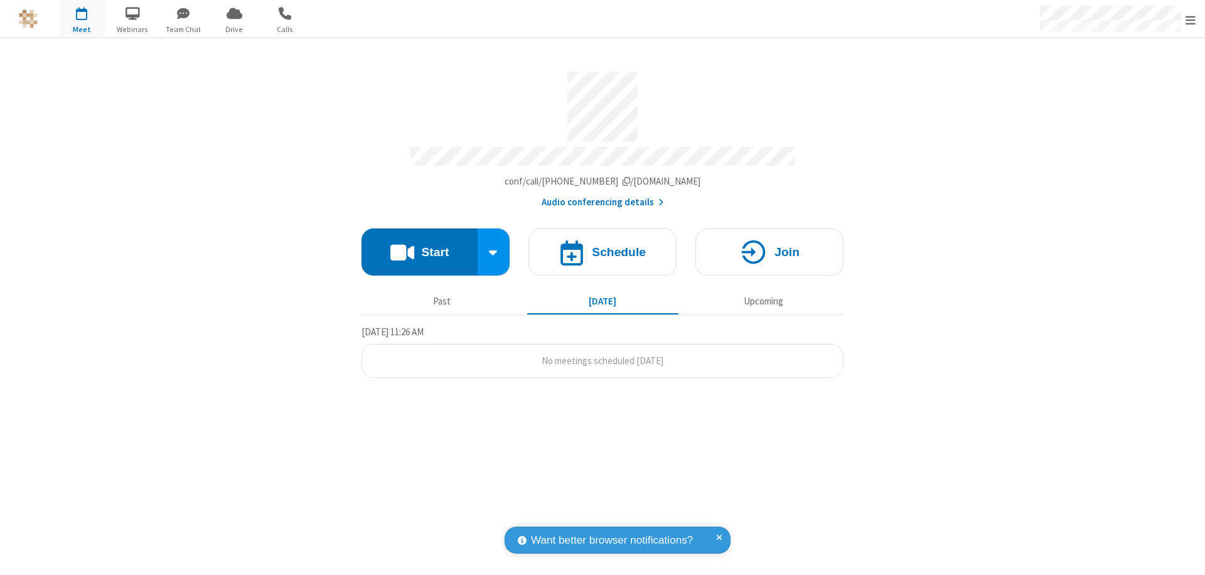 This screenshot has width=1205, height=575. Describe the element at coordinates (132, 29) in the screenshot. I see `span: Webinars` at that location.